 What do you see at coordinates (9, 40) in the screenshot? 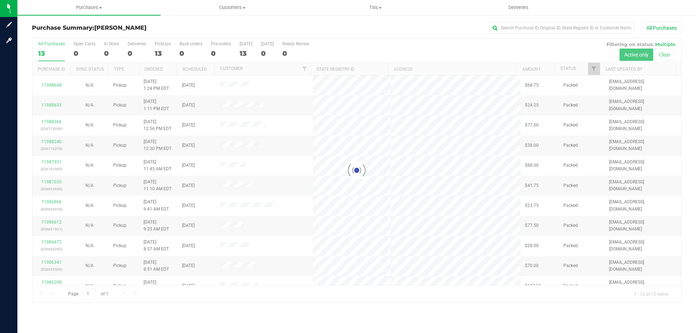
I see `inline-svg: Log in` at bounding box center [9, 40].